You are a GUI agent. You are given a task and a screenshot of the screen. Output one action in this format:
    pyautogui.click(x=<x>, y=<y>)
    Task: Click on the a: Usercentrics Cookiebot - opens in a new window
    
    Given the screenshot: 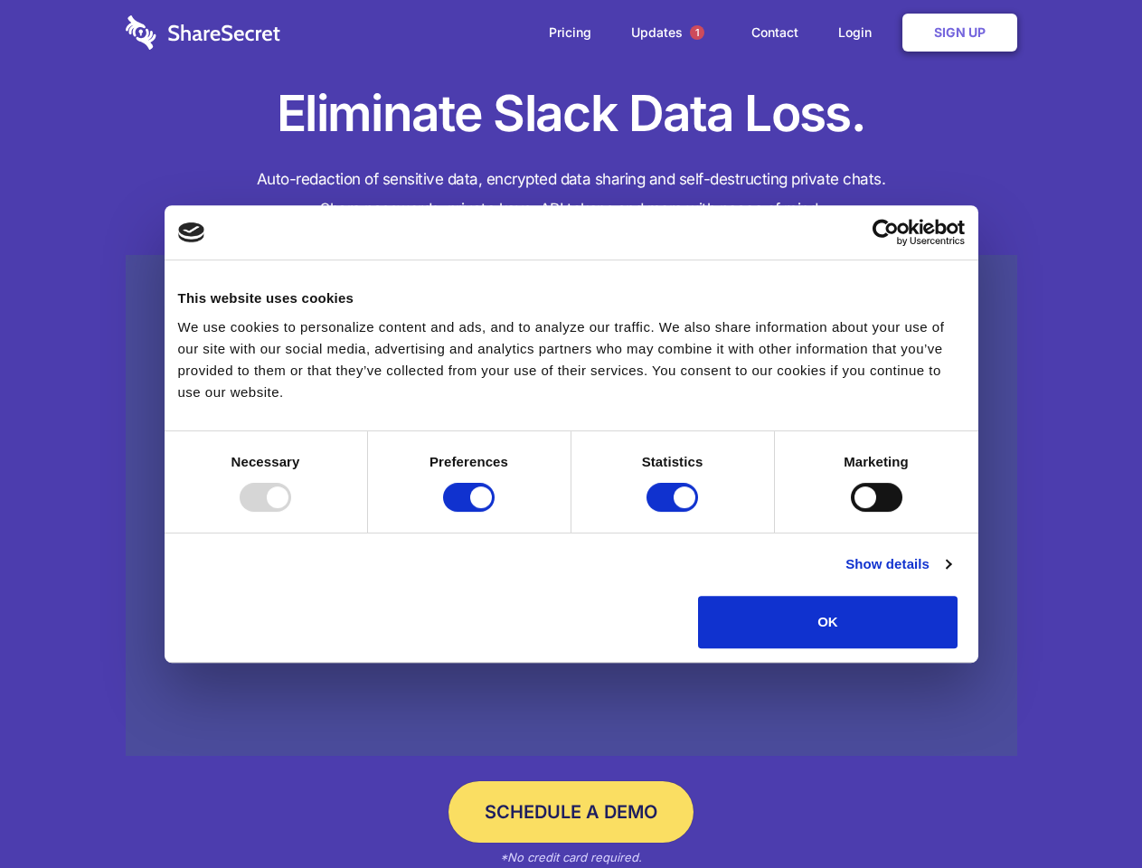 What is the action you would take?
    pyautogui.click(x=885, y=232)
    